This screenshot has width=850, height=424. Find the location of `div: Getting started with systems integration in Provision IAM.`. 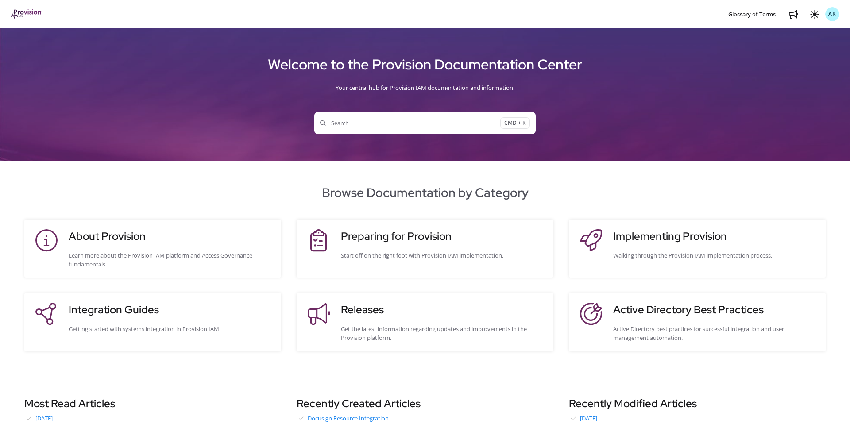

div: Getting started with systems integration in Provision IAM. is located at coordinates (171, 329).